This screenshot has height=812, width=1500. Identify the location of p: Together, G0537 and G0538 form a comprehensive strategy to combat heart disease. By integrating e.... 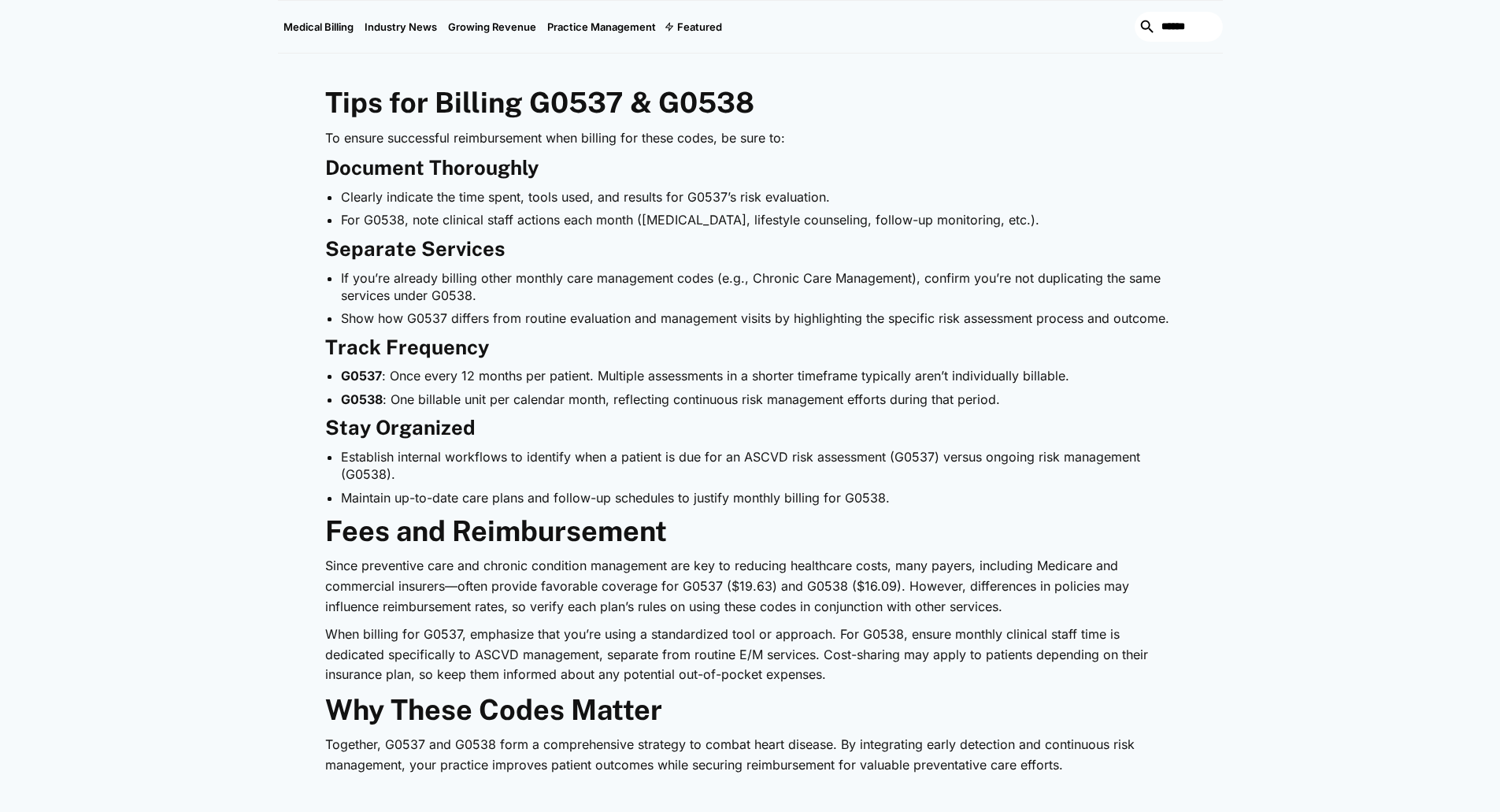
(750, 754).